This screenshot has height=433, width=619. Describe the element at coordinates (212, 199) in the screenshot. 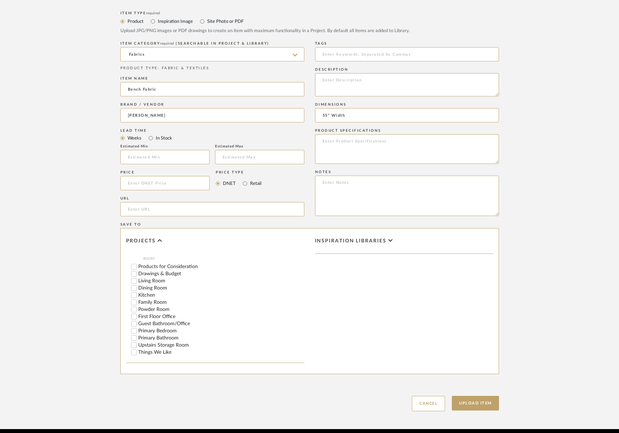

I see `div: URL` at that location.